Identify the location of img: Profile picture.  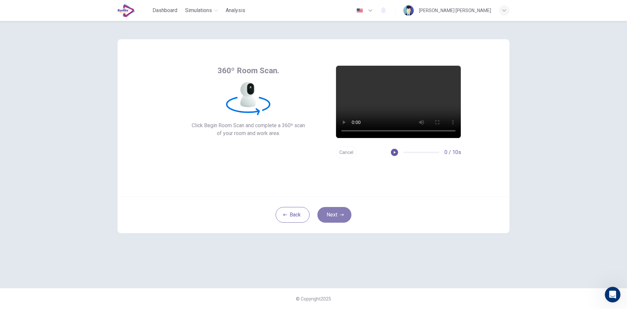
(408, 10).